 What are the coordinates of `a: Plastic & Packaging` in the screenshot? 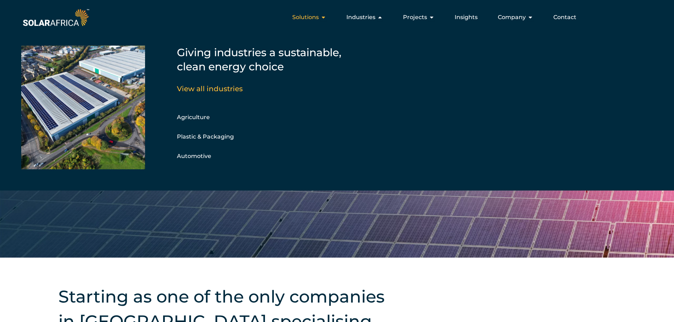 It's located at (205, 137).